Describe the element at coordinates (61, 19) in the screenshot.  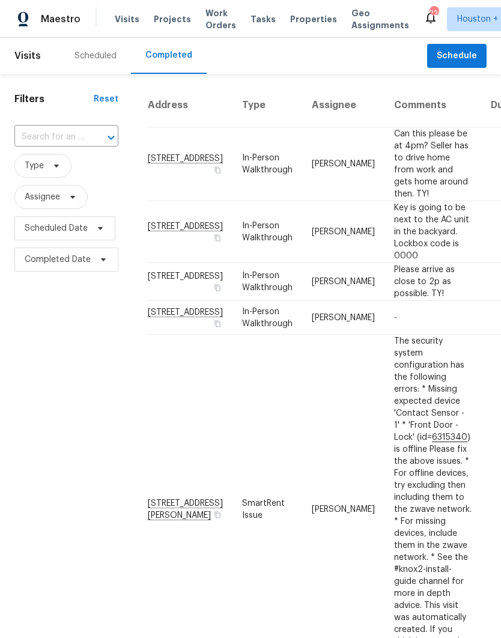
I see `span: Maestro` at that location.